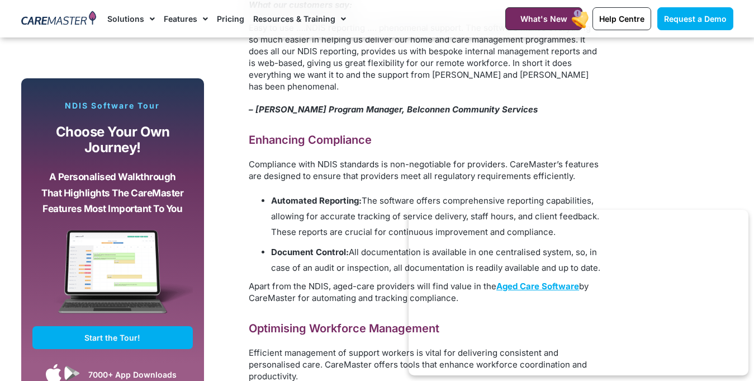  What do you see at coordinates (425, 140) in the screenshot?
I see `h2: Enhancing Compliance` at bounding box center [425, 140].